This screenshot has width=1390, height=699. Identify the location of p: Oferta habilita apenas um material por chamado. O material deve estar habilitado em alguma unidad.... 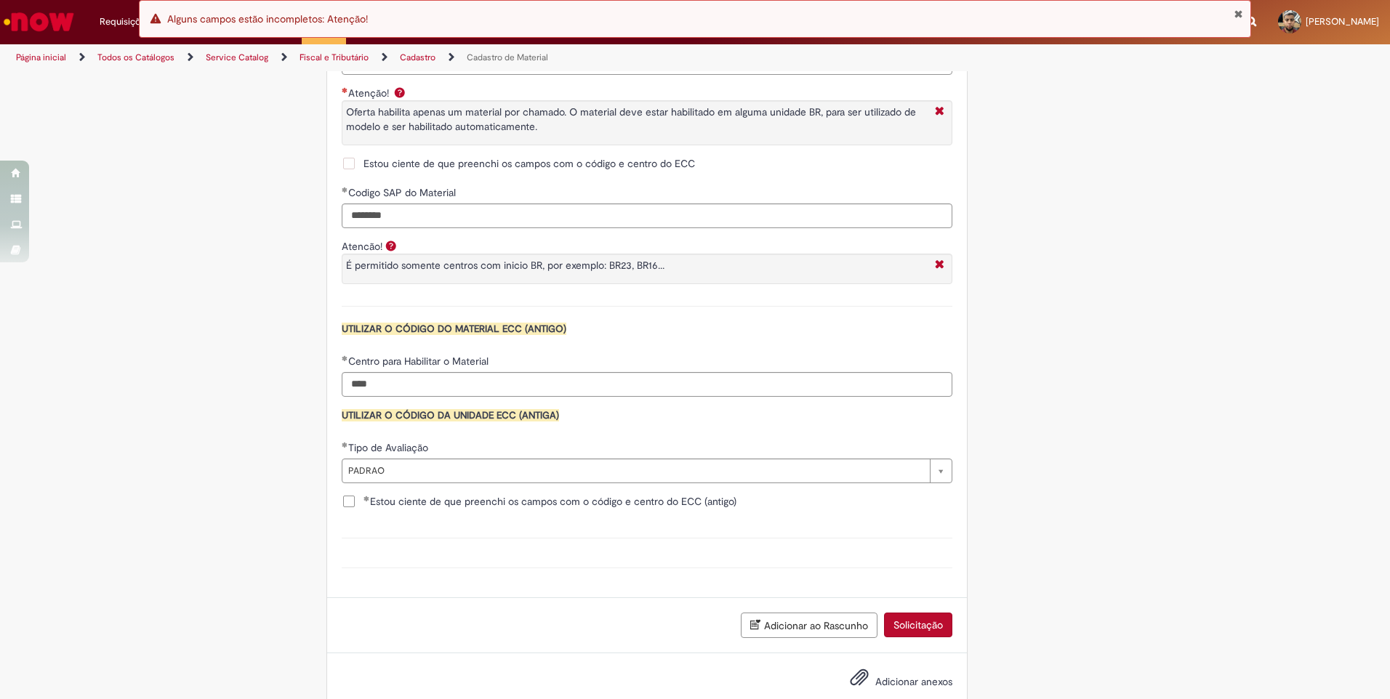
(637, 119).